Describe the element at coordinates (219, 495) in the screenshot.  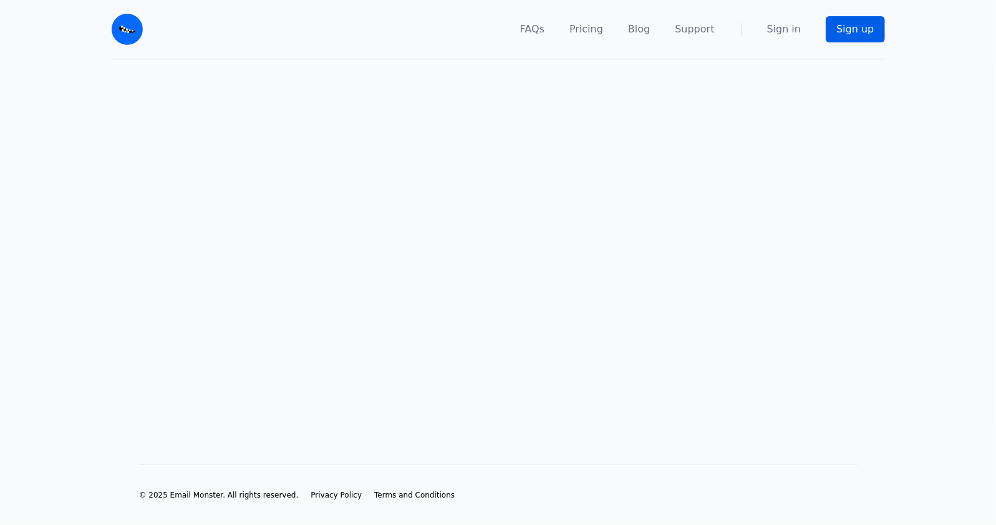
I see `li: © 2025 Email Monster. All rights reserved.` at that location.